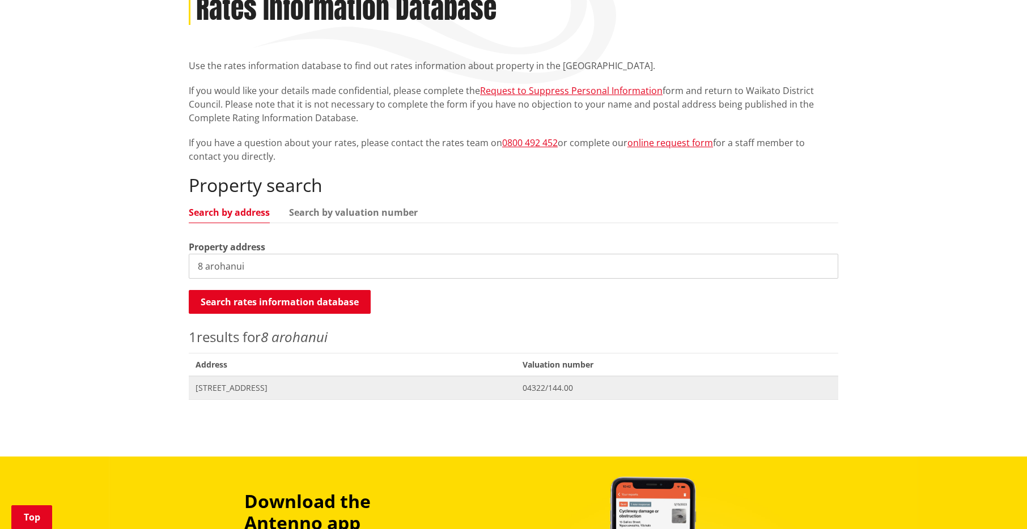 The width and height of the screenshot is (1027, 529). What do you see at coordinates (571, 91) in the screenshot?
I see `a: Request to Suppress Personal Information` at bounding box center [571, 91].